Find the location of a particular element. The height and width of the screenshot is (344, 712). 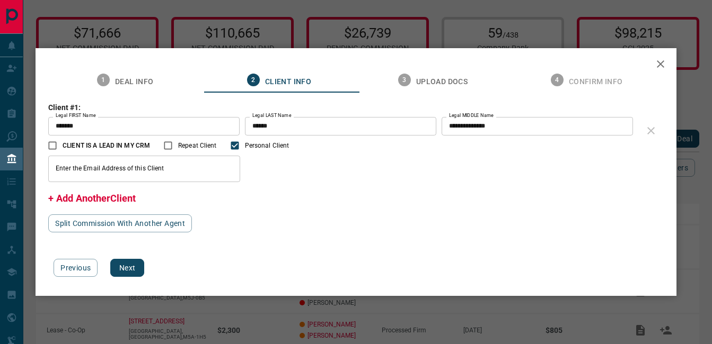

text: 2 is located at coordinates (253, 80).